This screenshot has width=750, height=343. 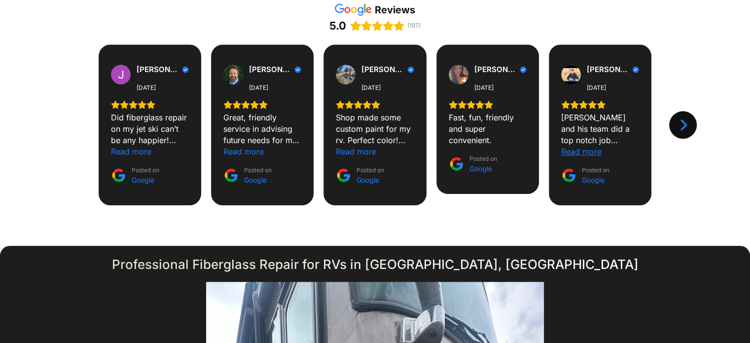 What do you see at coordinates (338, 26) in the screenshot?
I see `div: 5.0` at bounding box center [338, 26].